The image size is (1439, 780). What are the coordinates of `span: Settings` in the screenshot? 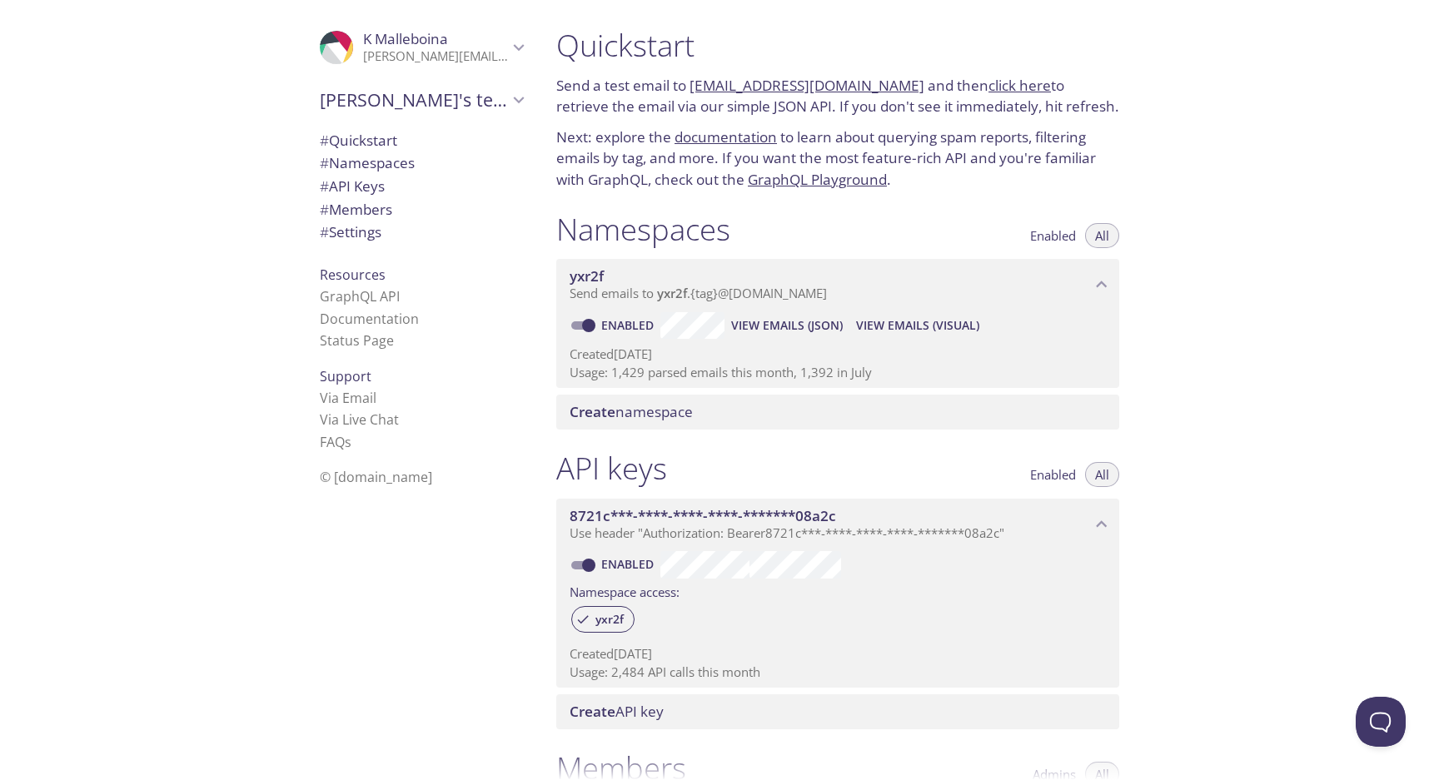 It's located at (351, 231).